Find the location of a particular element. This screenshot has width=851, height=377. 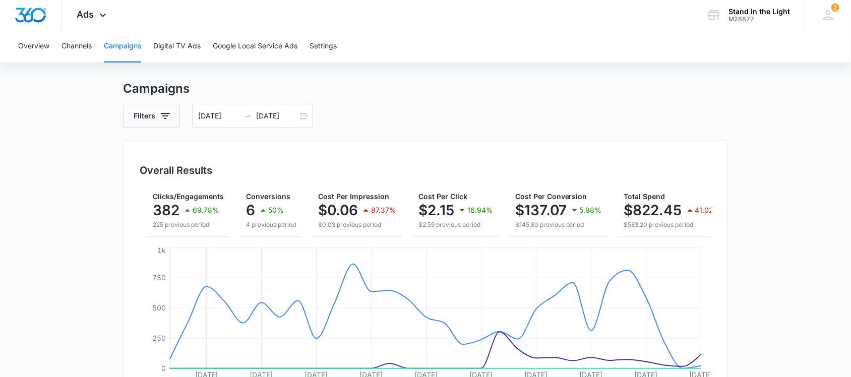

p: 41.02% is located at coordinates (708, 210).